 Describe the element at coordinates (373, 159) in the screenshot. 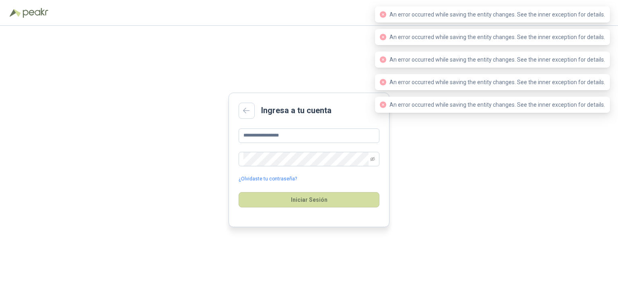

I see `span: eye-invisible` at that location.